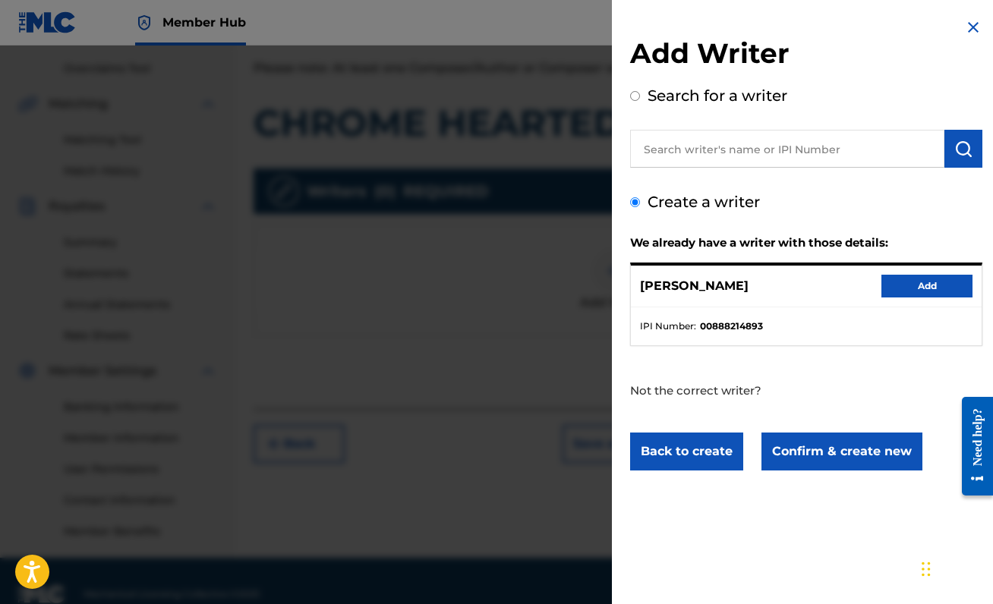  What do you see at coordinates (842, 452) in the screenshot?
I see `button: Confirm & create new` at bounding box center [842, 452].